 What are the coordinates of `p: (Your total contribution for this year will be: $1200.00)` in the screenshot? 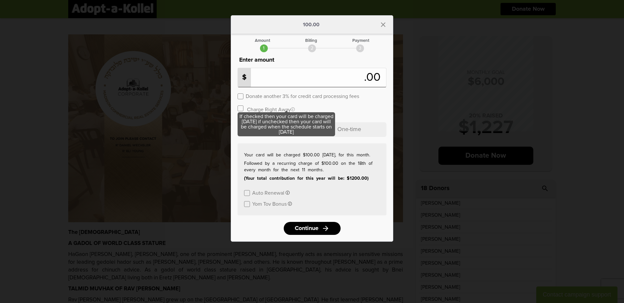 It's located at (312, 179).